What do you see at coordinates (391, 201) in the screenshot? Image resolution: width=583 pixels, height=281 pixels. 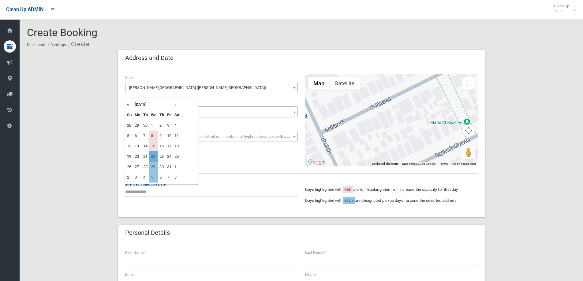 I see `p: Days highlighted with are designated pickup days for zone the selected address.` at bounding box center [391, 201].